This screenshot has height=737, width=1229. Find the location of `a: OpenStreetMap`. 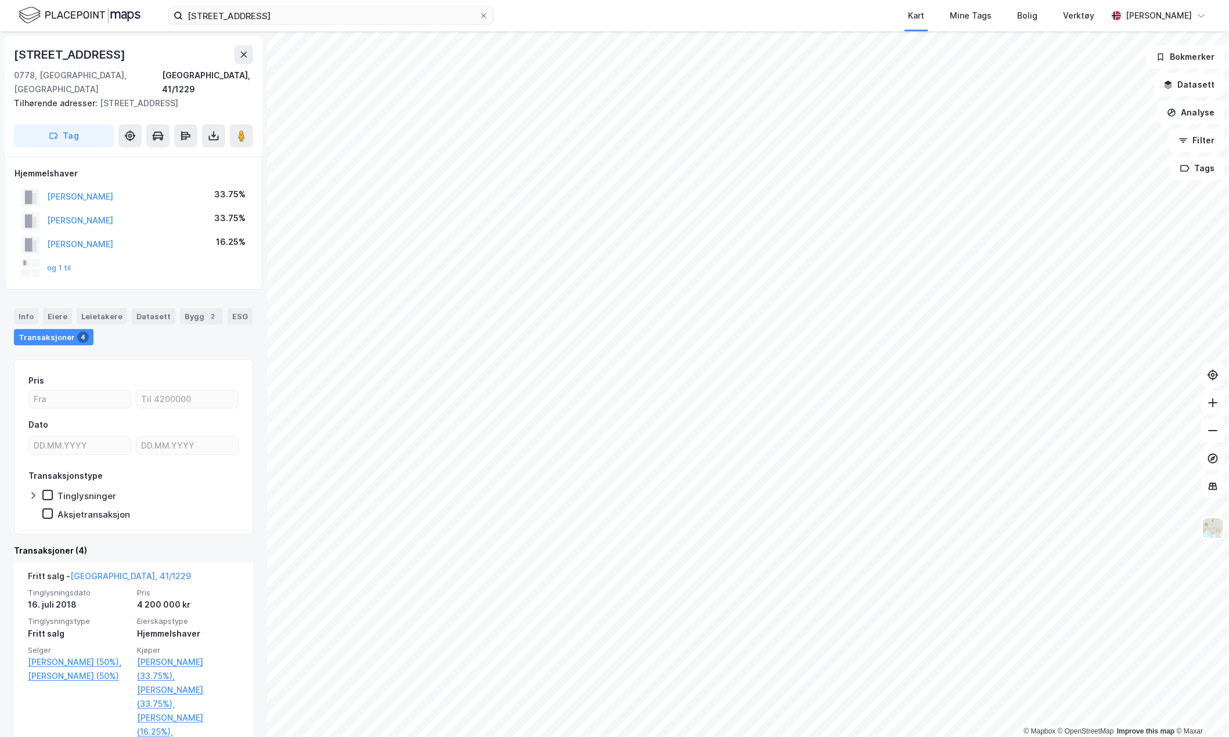

a: OpenStreetMap is located at coordinates (1086, 731).